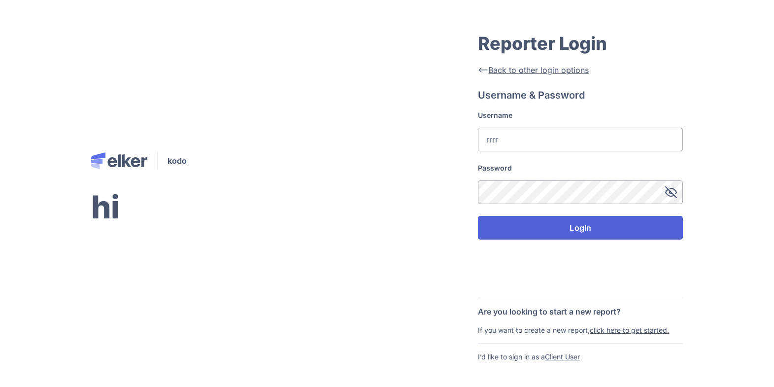 The image size is (774, 387). I want to click on button: Login, so click(580, 228).